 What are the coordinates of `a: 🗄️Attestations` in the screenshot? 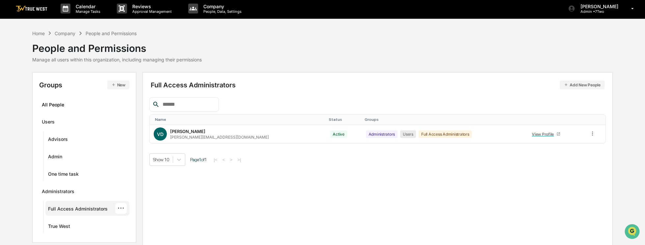 It's located at (64, 86).